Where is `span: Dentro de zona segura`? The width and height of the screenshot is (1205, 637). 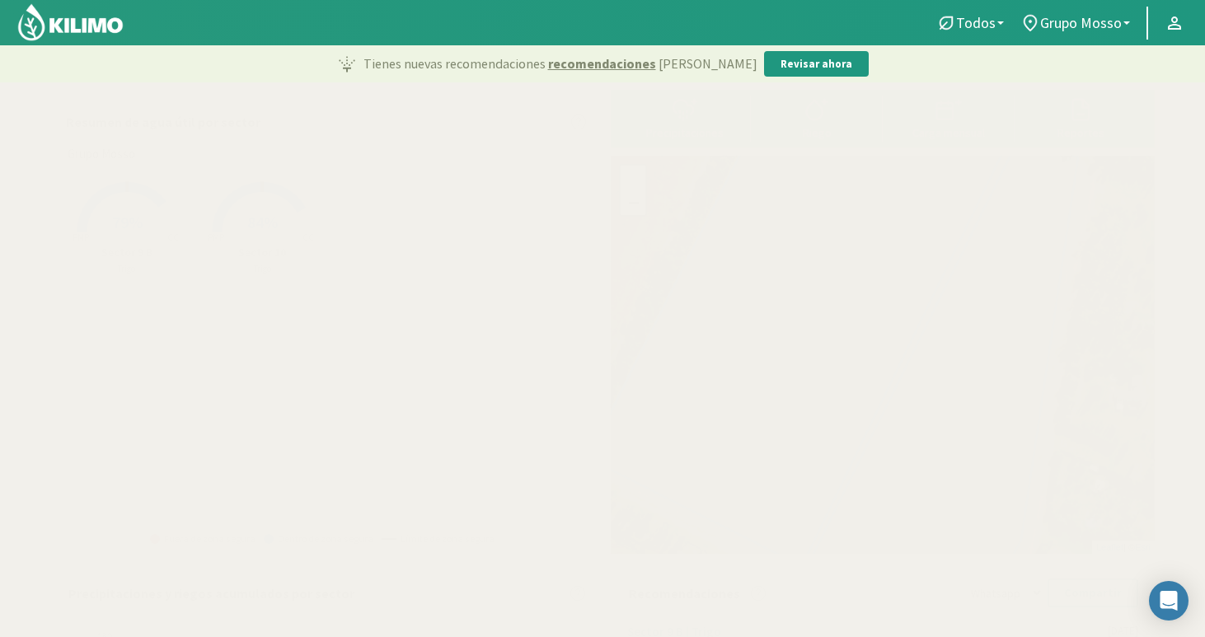 span: Dentro de zona segura is located at coordinates (318, 539).